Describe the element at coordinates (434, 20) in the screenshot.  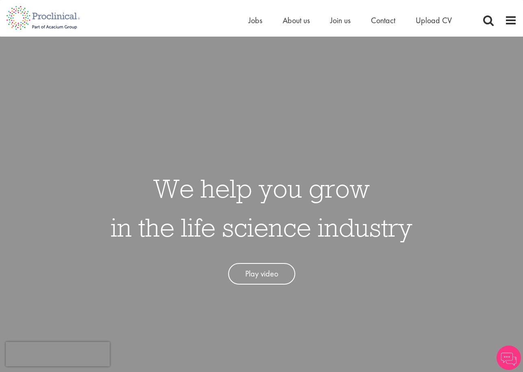
I see `a: Upload CV` at that location.